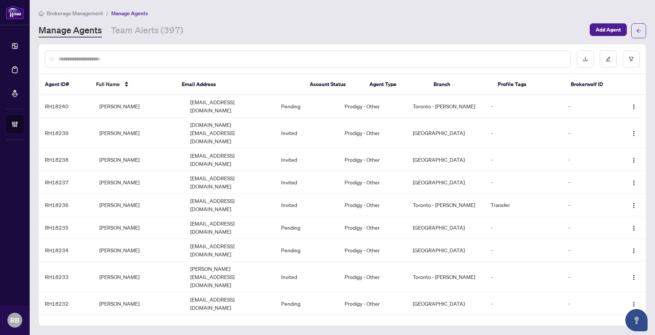 Image resolution: width=655 pixels, height=335 pixels. Describe the element at coordinates (334, 85) in the screenshot. I see `th: Account Status` at that location.